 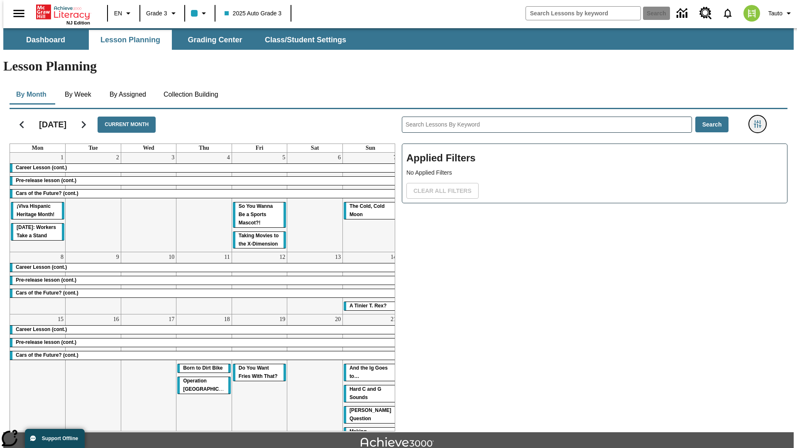 What do you see at coordinates (583, 13) in the screenshot?
I see `input: search field` at bounding box center [583, 13].